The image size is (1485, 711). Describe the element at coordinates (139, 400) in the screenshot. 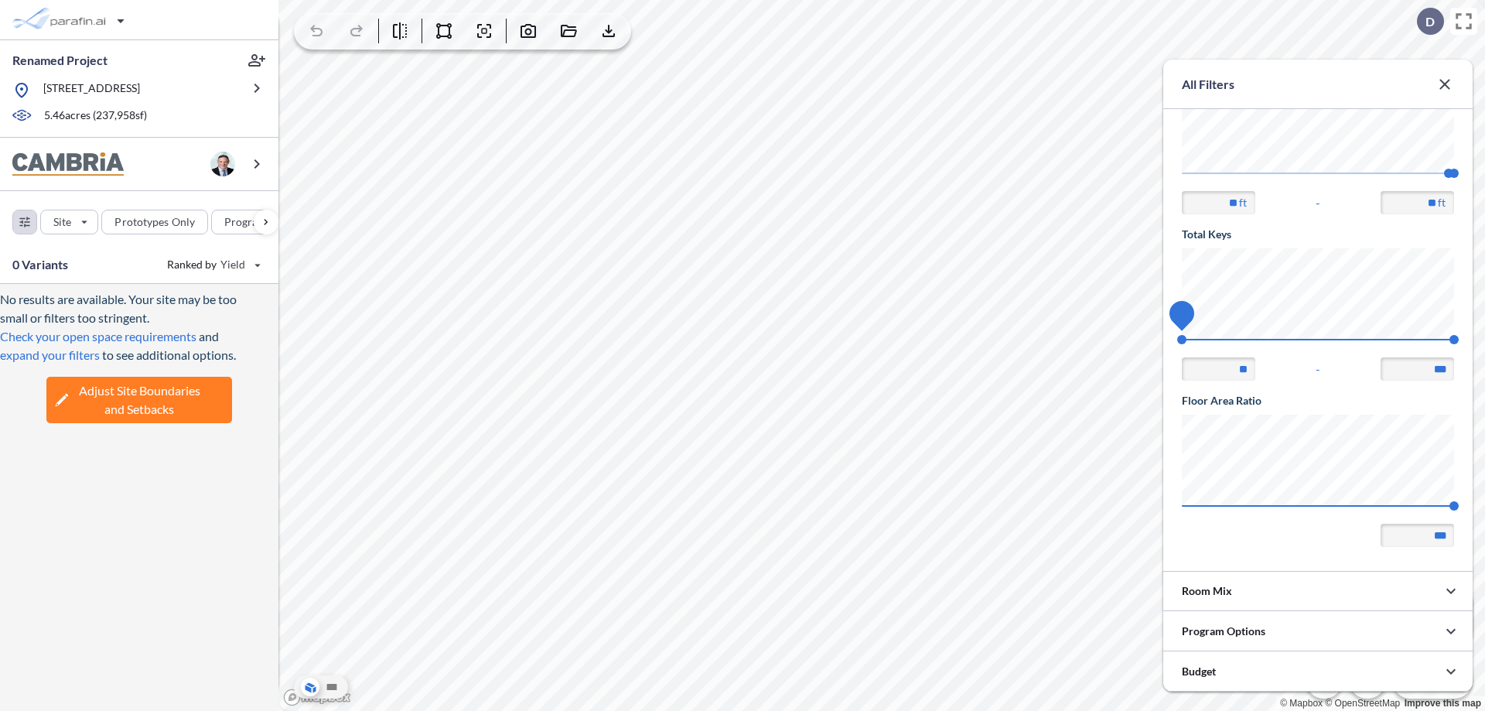

I see `button: Adjust Site Boundariesand Setbacks` at that location.